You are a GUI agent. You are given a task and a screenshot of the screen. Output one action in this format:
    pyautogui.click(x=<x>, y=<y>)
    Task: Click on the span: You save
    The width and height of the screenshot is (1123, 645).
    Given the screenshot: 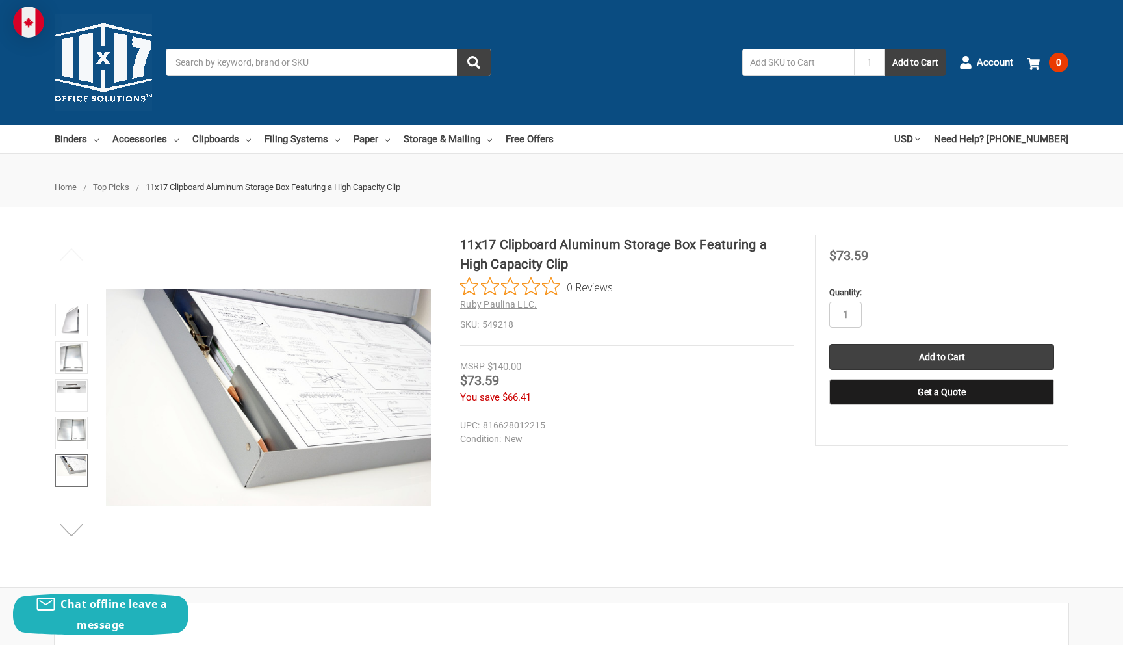 What is the action you would take?
    pyautogui.click(x=480, y=397)
    